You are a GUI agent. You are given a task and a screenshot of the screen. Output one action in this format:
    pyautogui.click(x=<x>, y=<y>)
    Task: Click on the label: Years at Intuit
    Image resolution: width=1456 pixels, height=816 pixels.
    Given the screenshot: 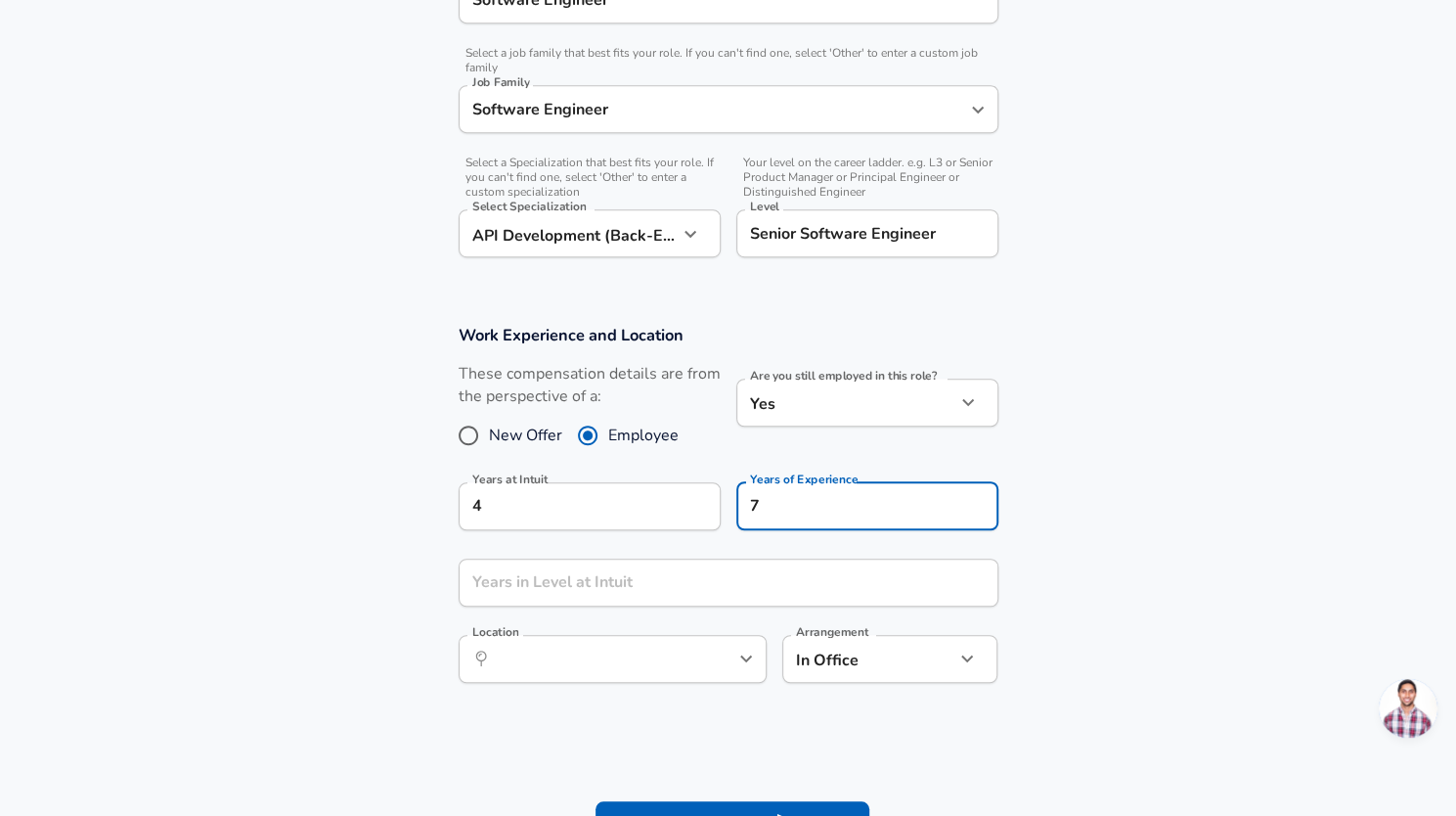 What is the action you would take?
    pyautogui.click(x=509, y=479)
    